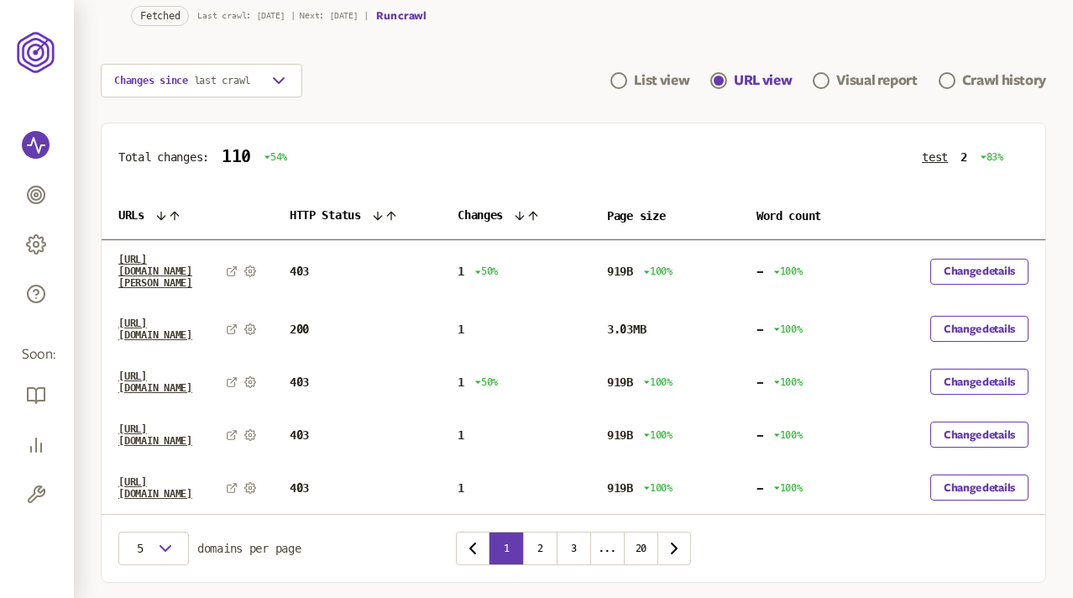  Describe the element at coordinates (540, 548) in the screenshot. I see `button: 2` at that location.